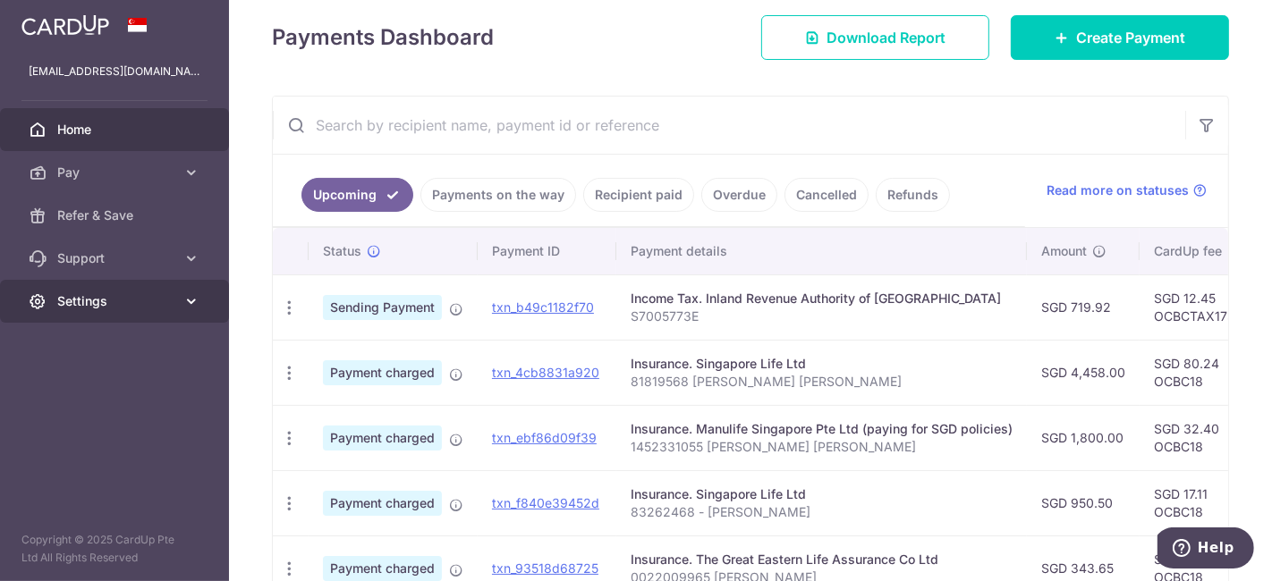 This screenshot has height=581, width=1272. I want to click on a: Refunds, so click(912, 195).